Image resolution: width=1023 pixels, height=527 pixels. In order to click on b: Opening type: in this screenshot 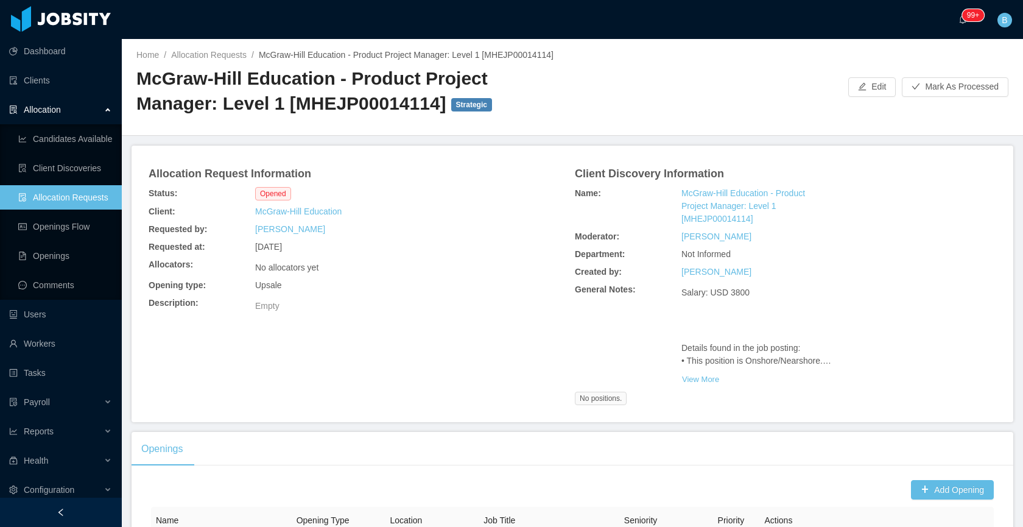, I will do `click(177, 285)`.